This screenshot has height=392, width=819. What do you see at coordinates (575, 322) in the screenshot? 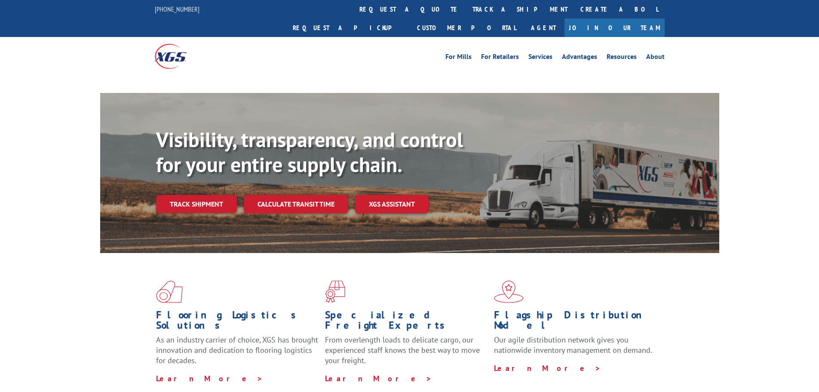
I see `h1: Flagship Distribution Model` at bounding box center [575, 322].